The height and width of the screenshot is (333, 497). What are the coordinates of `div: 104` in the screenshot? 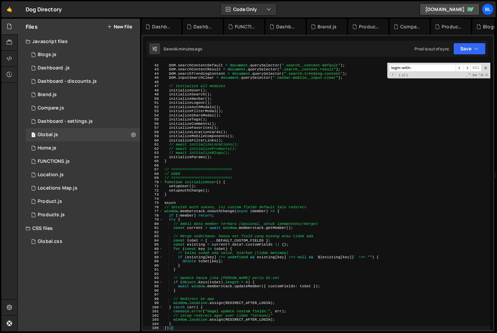 It's located at (153, 324).